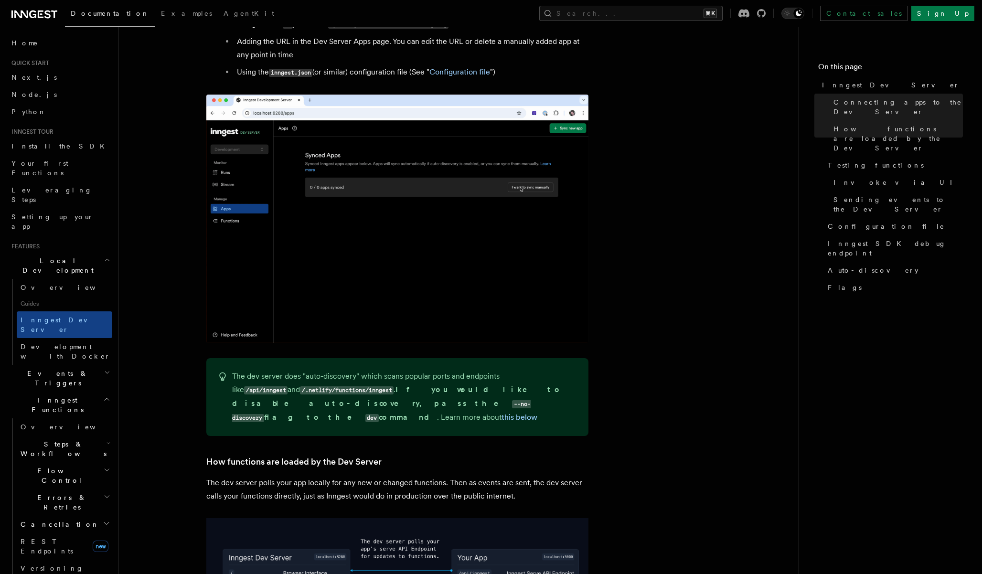 The height and width of the screenshot is (574, 982). I want to click on span: Your first Functions, so click(40, 168).